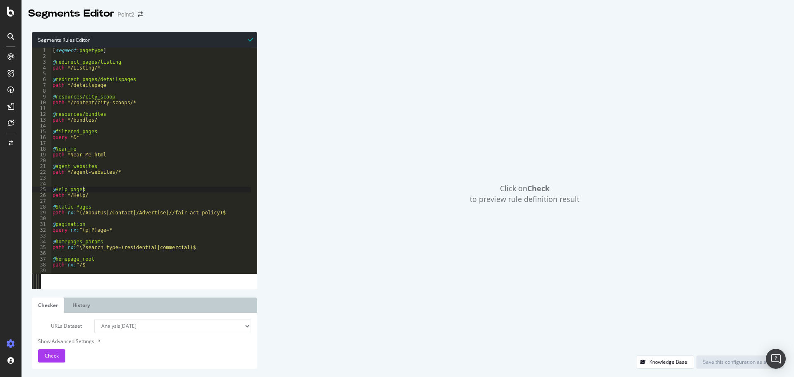 The image size is (794, 377). Describe the element at coordinates (52, 355) in the screenshot. I see `span: Check` at that location.